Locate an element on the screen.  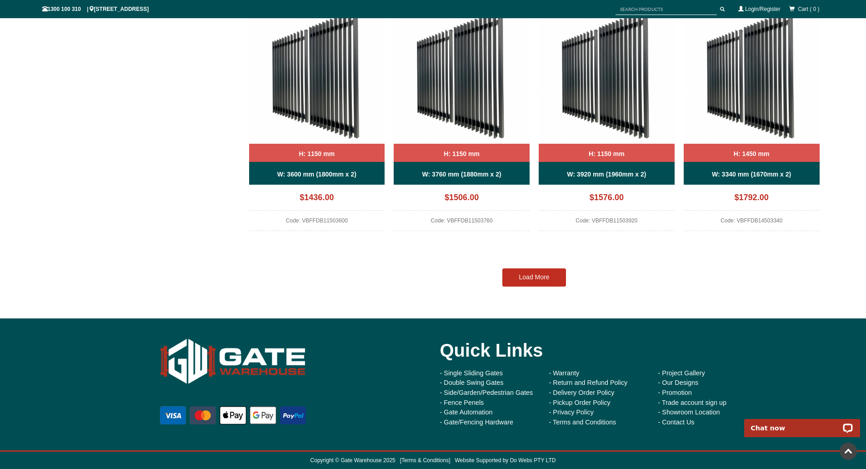
img: Gate Warehouse is located at coordinates (233, 361).